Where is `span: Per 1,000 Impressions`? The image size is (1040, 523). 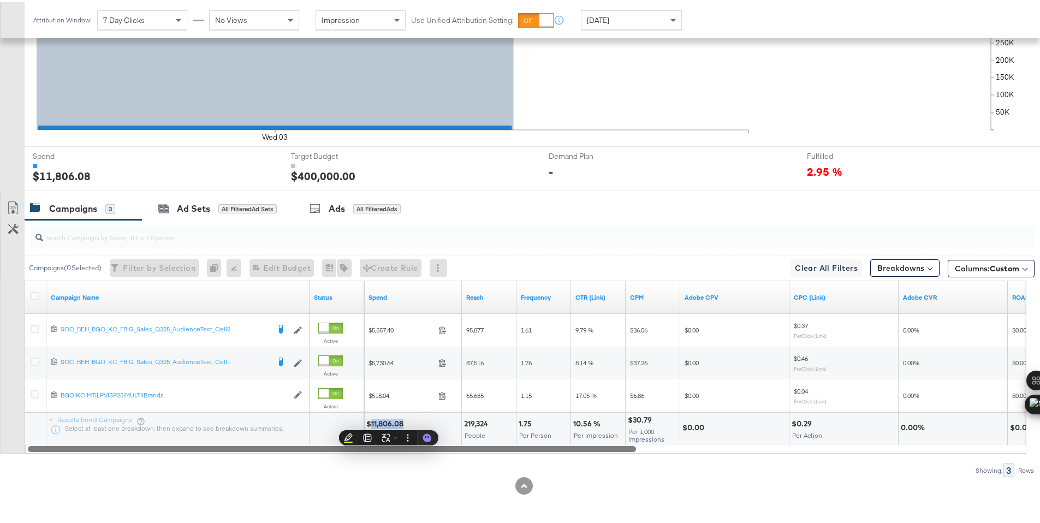
span: Per 1,000 Impressions is located at coordinates (646, 433).